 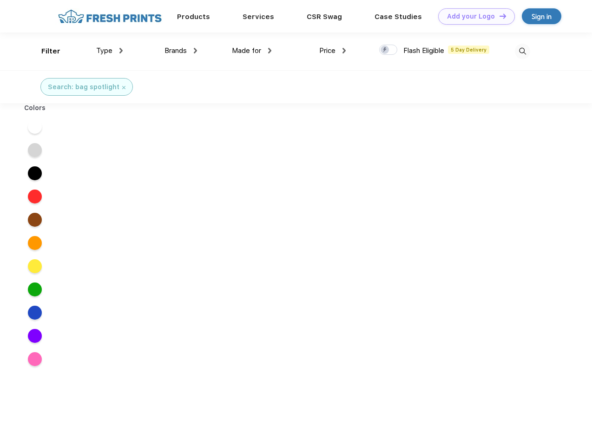 What do you see at coordinates (471, 16) in the screenshot?
I see `div: Add your Logo` at bounding box center [471, 16].